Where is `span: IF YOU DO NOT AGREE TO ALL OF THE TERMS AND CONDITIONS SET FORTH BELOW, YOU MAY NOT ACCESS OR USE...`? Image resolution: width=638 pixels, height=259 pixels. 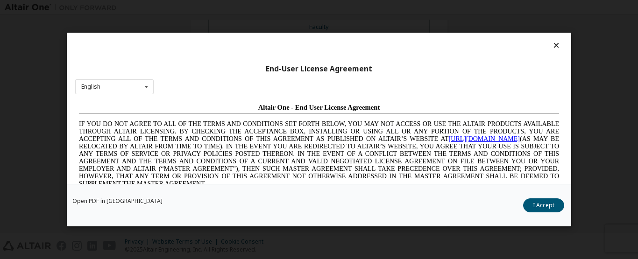 span: IF YOU DO NOT AGREE TO ALL OF THE TERMS AND CONDITIONS SET FORTH BELOW, YOU MAY NOT ACCESS OR USE... is located at coordinates (244, 54).